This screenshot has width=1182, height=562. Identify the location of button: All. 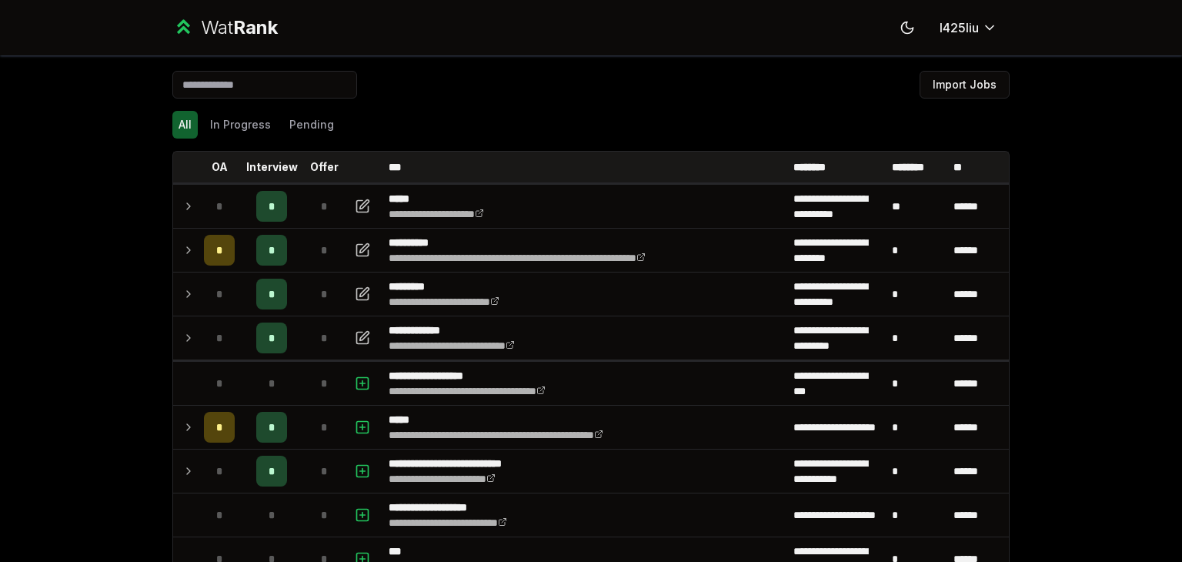
(185, 125).